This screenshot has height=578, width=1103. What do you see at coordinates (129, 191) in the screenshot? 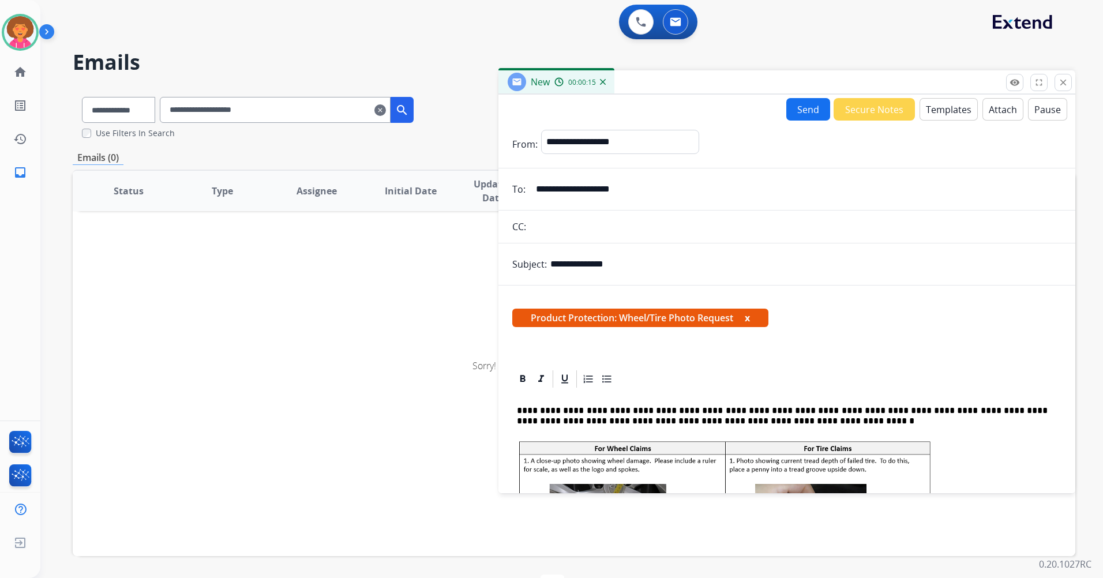
I see `span: Status` at bounding box center [129, 191].